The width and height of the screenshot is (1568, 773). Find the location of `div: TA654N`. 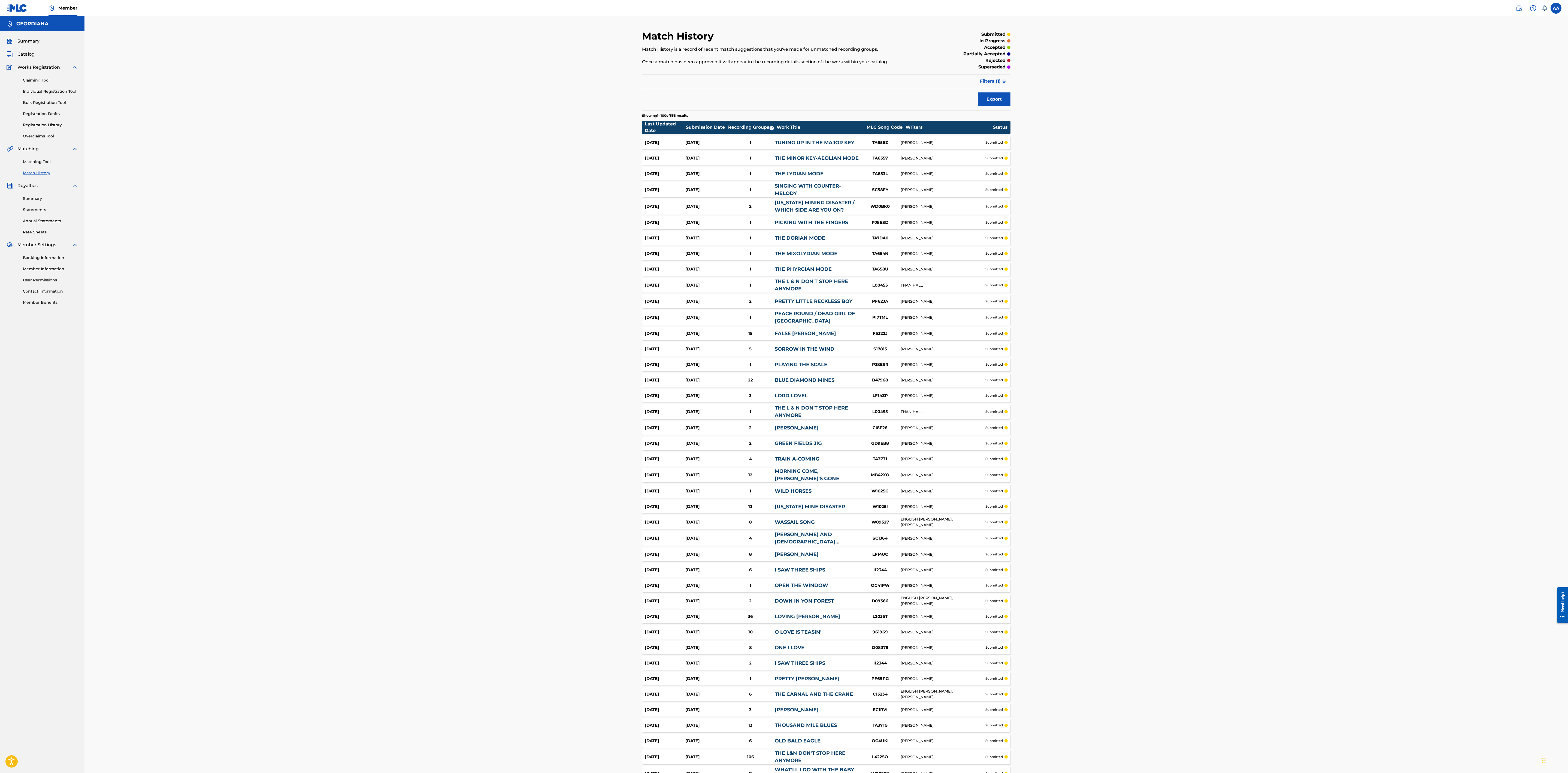

div: TA654N is located at coordinates (880, 253).